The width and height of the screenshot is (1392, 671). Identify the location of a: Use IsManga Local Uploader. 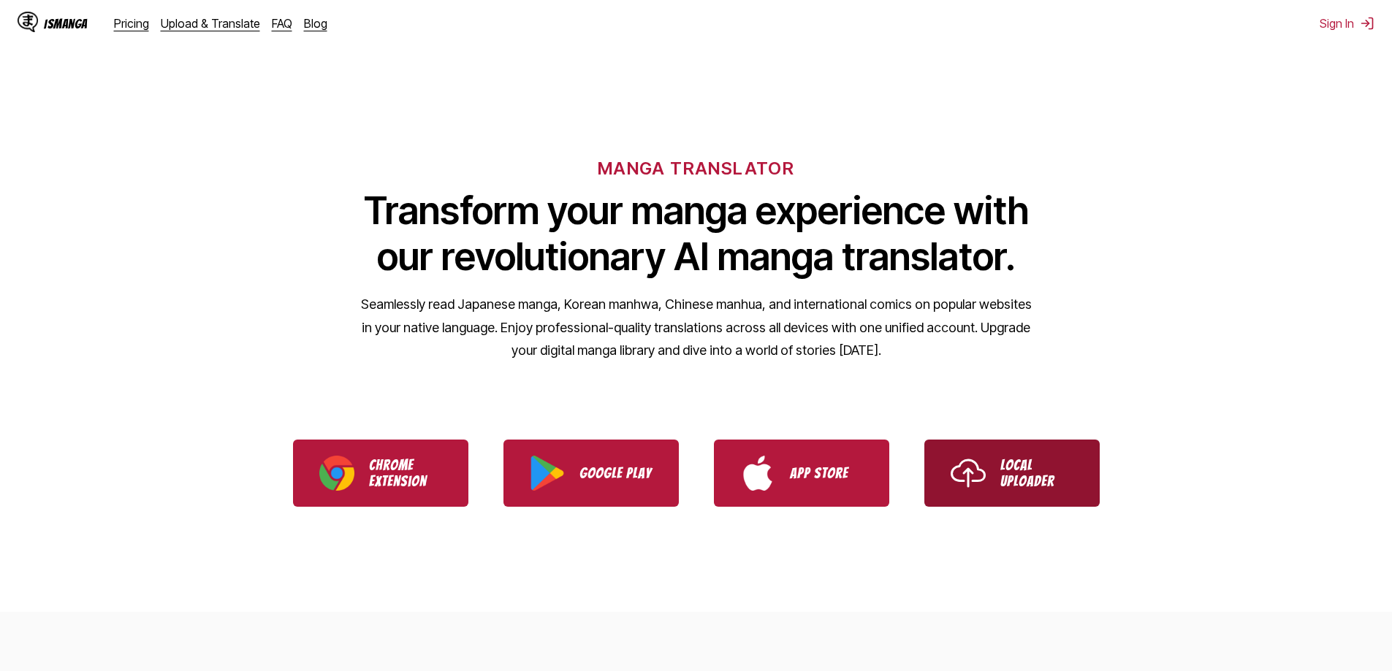
(1012, 473).